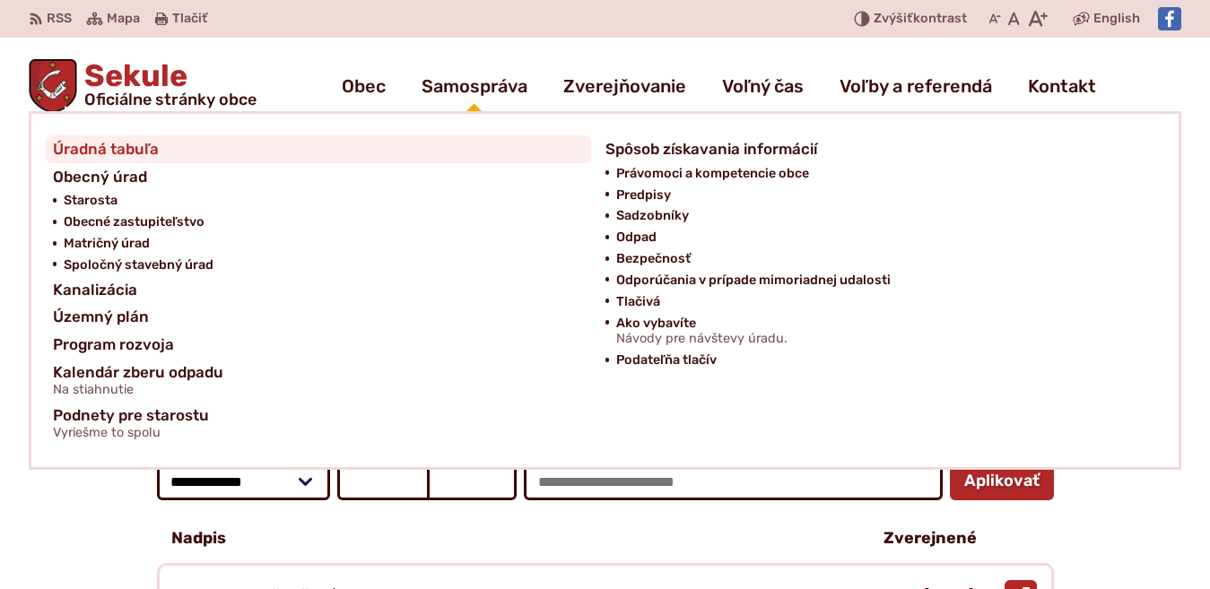 The image size is (1210, 589). What do you see at coordinates (318, 290) in the screenshot?
I see `a: Kanalizácia` at bounding box center [318, 290].